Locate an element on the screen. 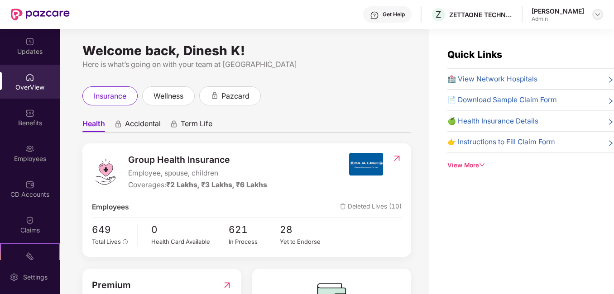 The width and height of the screenshot is (614, 294). img: svg+xml;base64,PHN2ZyBpZD0iRHJvcGRvd24tMzJ4MzIiIHhtbG5zPSJodHRwOi8vd3d3LnczLm9yZy8yMDAwL3N2ZyIgd2... is located at coordinates (598, 14).